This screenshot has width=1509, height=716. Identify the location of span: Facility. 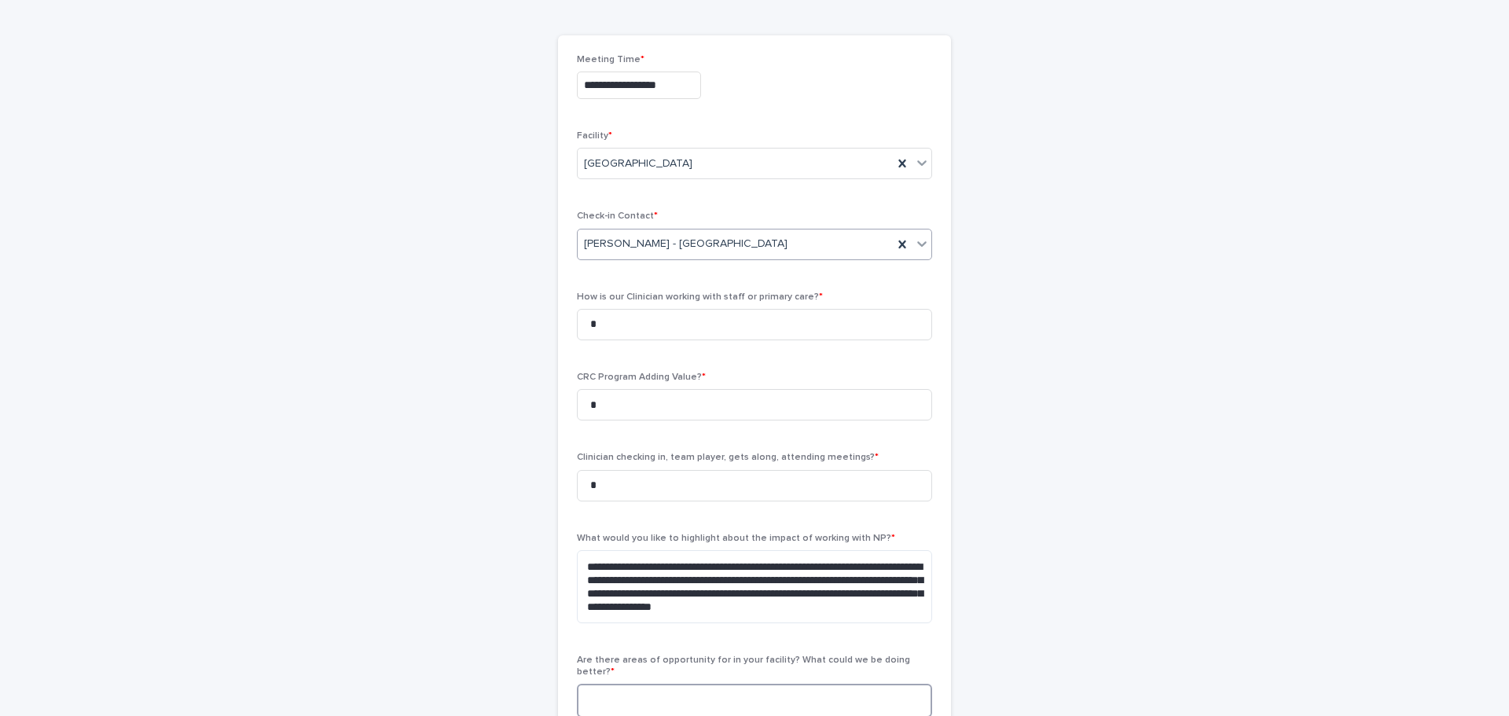
(594, 136).